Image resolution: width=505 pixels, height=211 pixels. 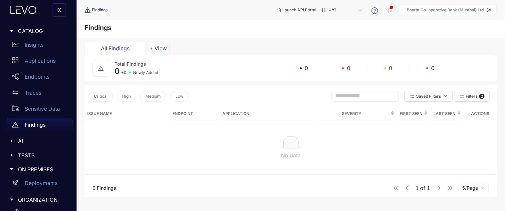 What do you see at coordinates (195, 113) in the screenshot?
I see `th: Endpoint` at bounding box center [195, 113].